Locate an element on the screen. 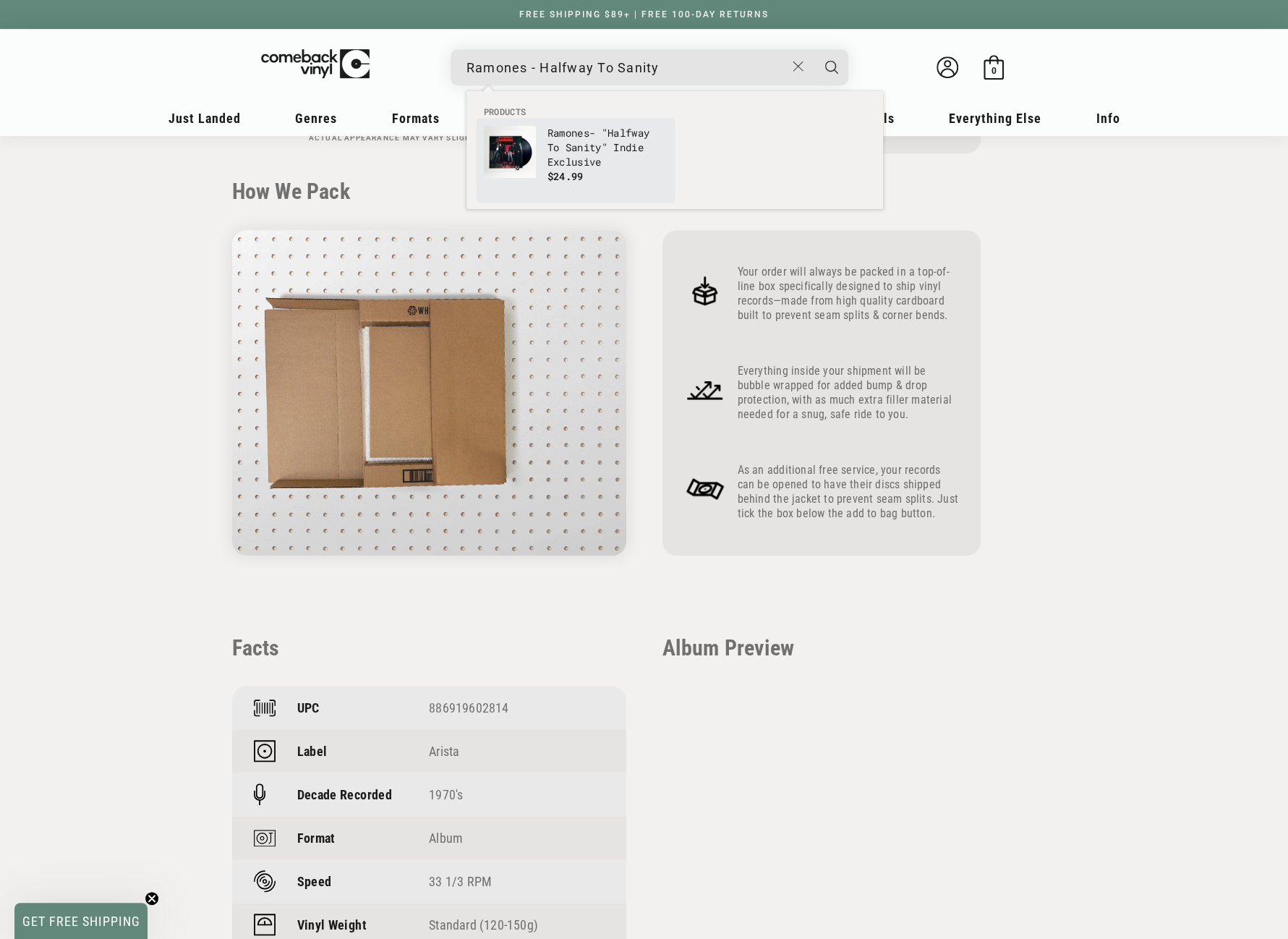  li: Products is located at coordinates (675, 112).